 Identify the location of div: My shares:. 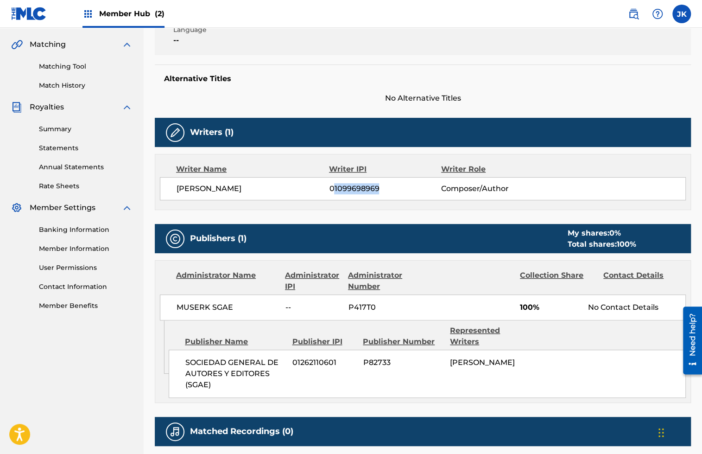
(602, 233).